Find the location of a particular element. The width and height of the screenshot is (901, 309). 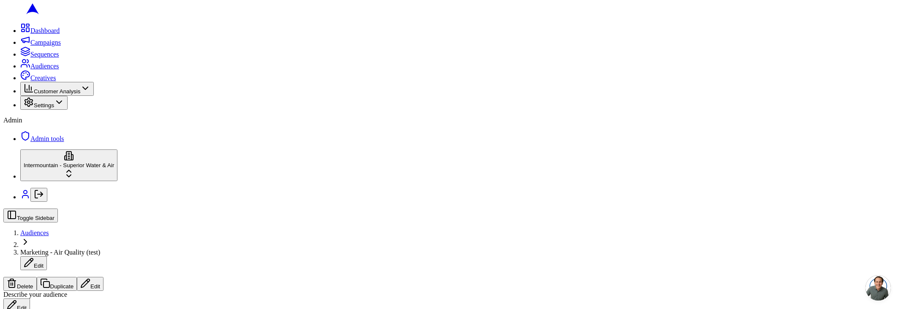

button: Duplicate is located at coordinates (57, 284).